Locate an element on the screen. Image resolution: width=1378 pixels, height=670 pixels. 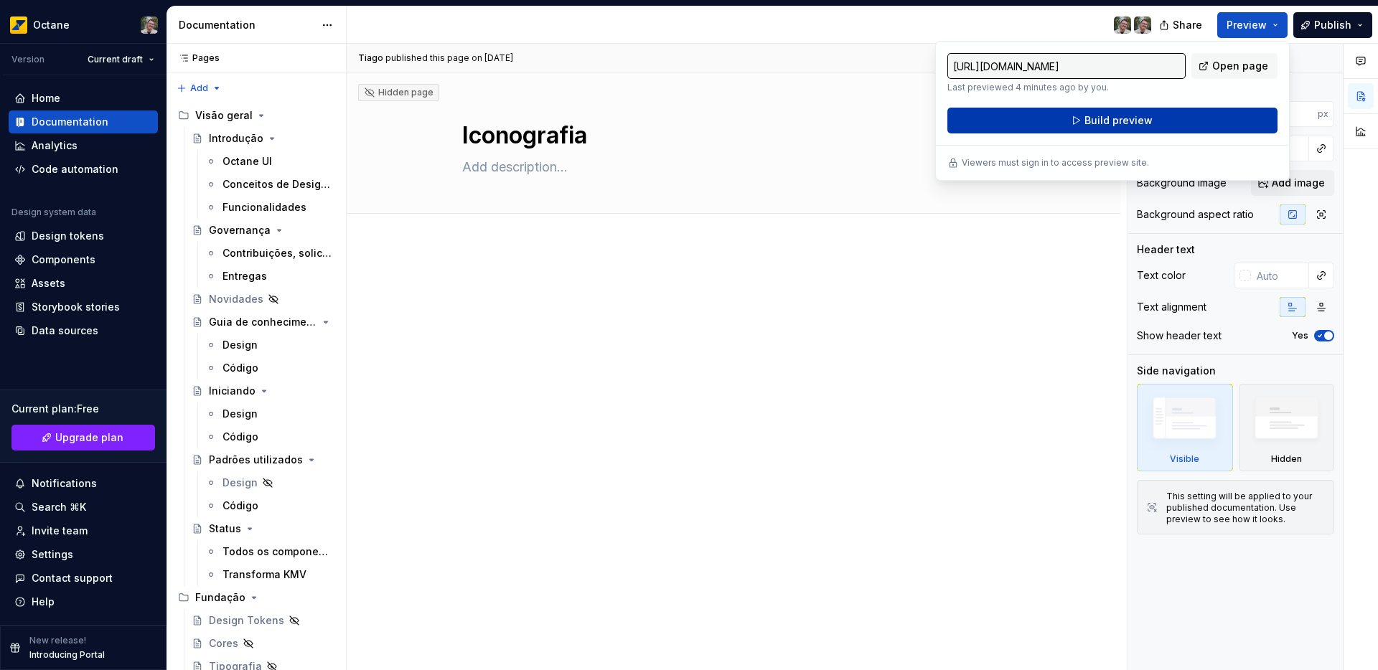
div: Octane UI is located at coordinates (247, 161).